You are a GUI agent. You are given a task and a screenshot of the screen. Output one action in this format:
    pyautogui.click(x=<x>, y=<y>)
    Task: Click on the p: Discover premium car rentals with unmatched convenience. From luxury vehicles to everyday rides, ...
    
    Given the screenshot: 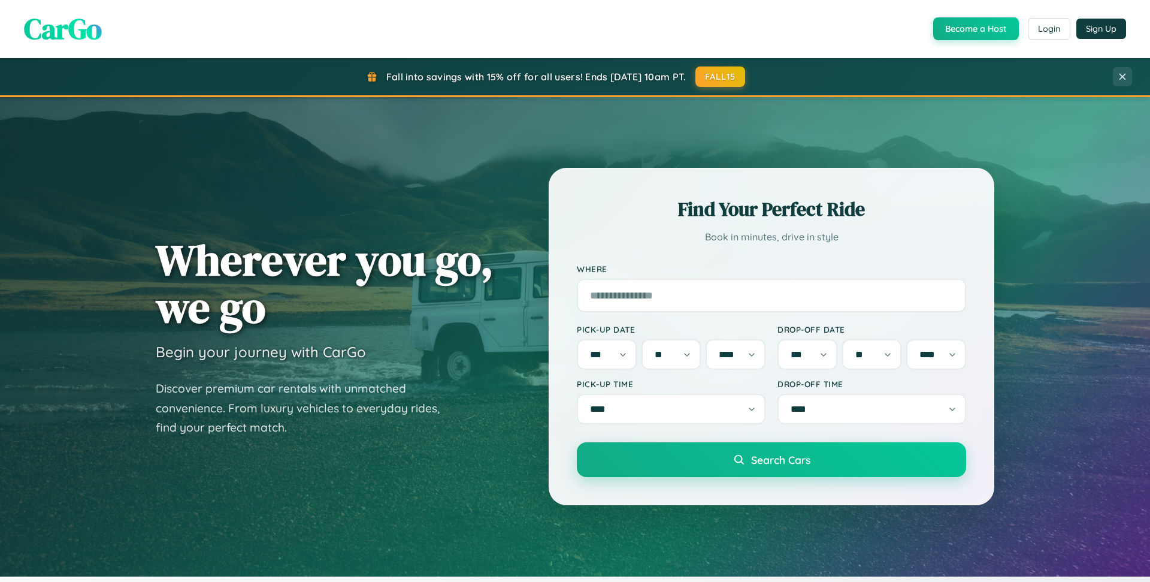 What is the action you would take?
    pyautogui.click(x=306, y=408)
    